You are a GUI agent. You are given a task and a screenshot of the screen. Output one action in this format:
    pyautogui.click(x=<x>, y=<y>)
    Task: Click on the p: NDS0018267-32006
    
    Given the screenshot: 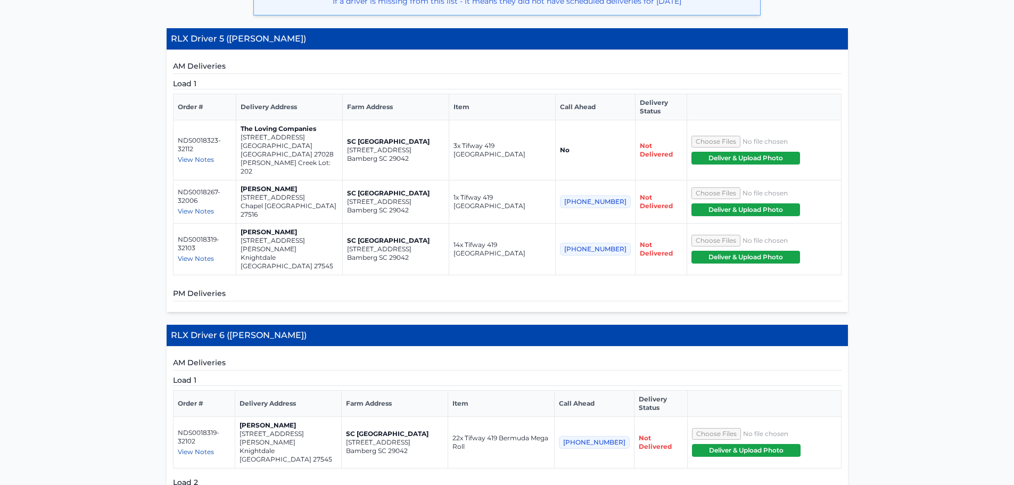 What is the action you would take?
    pyautogui.click(x=204, y=196)
    